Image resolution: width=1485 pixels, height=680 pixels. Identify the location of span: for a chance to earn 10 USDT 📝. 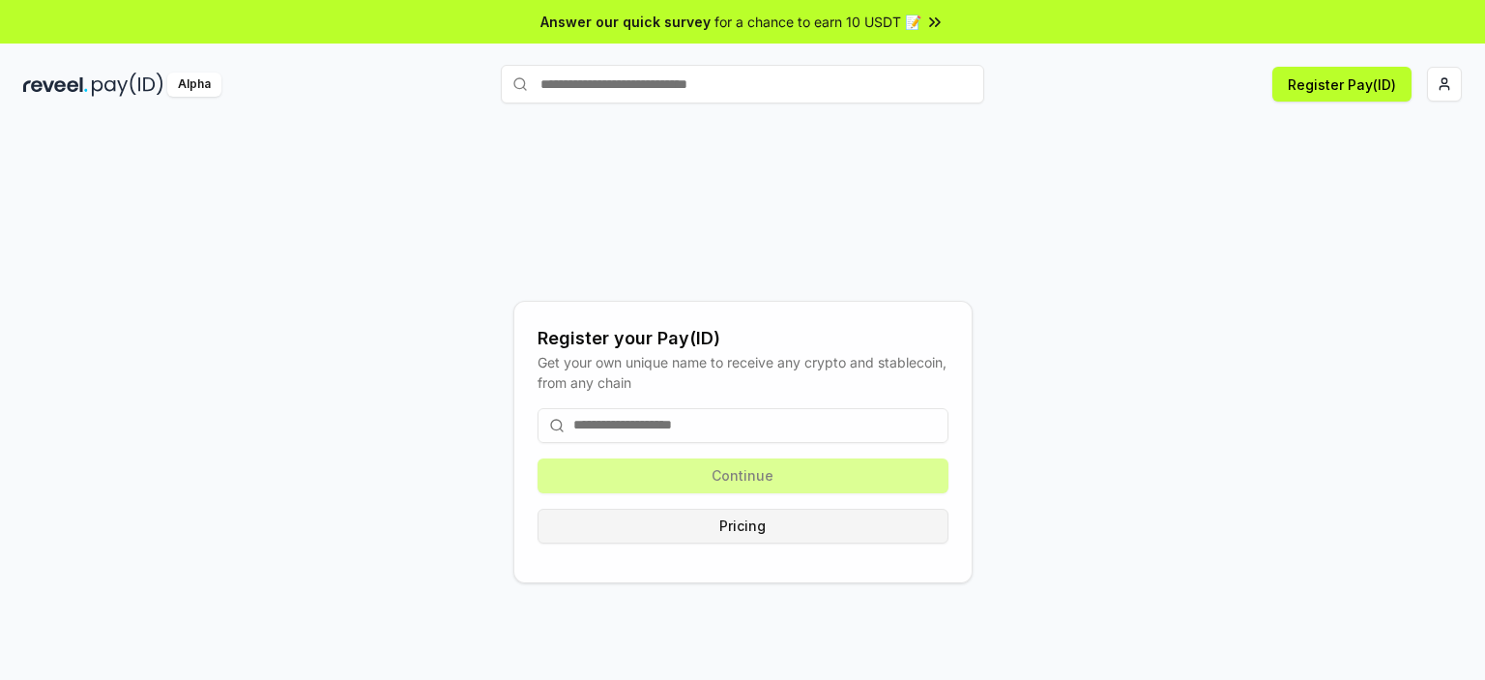
(818, 21).